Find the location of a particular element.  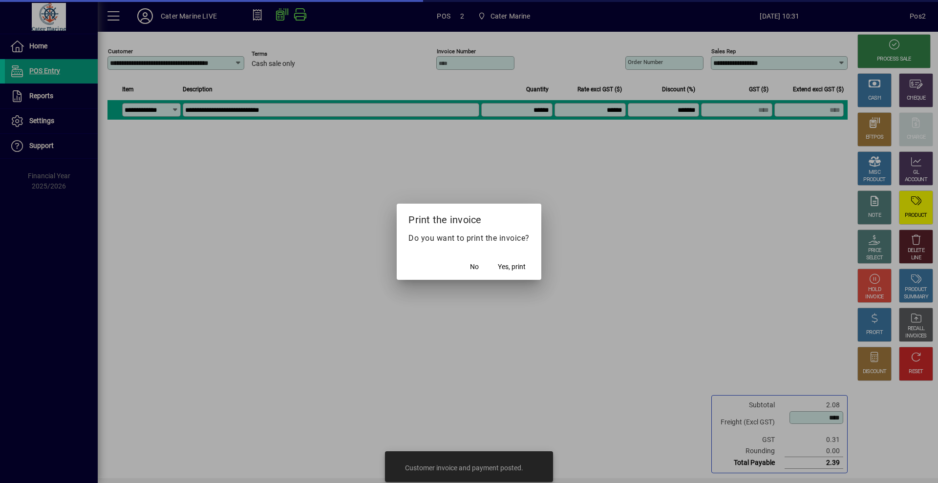

p: Do you want to print the invoice? is located at coordinates (469, 239).